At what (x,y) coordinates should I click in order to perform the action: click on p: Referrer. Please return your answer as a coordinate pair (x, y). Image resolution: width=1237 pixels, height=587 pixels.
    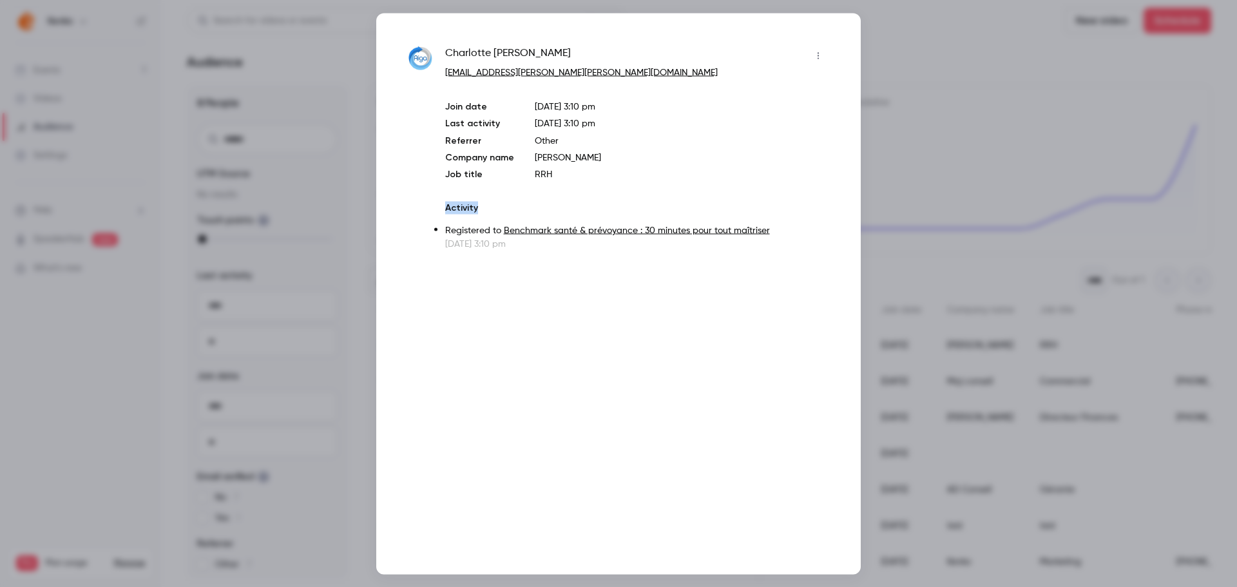
    Looking at the image, I should click on (479, 140).